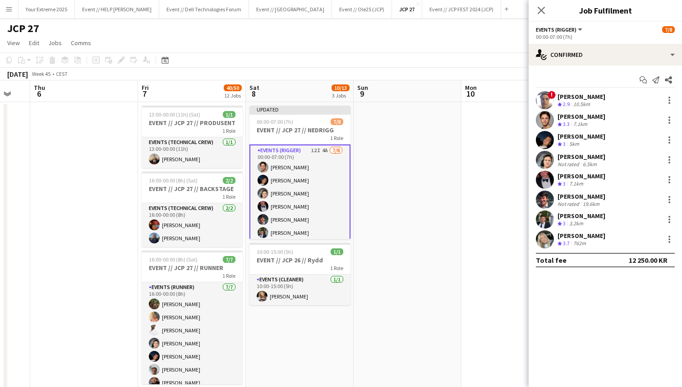 The height and width of the screenshot is (387, 682). Describe the element at coordinates (233, 88) in the screenshot. I see `span: 40/50` at that location.